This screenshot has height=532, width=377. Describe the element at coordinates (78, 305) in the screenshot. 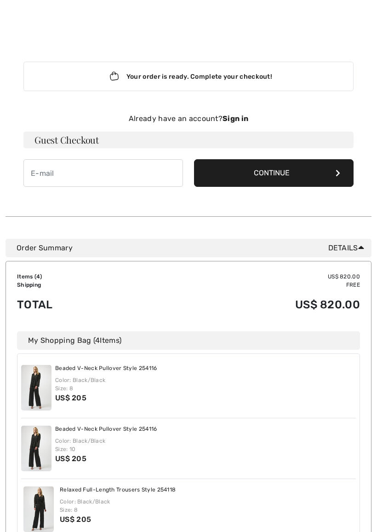

I see `td: Total` at that location.